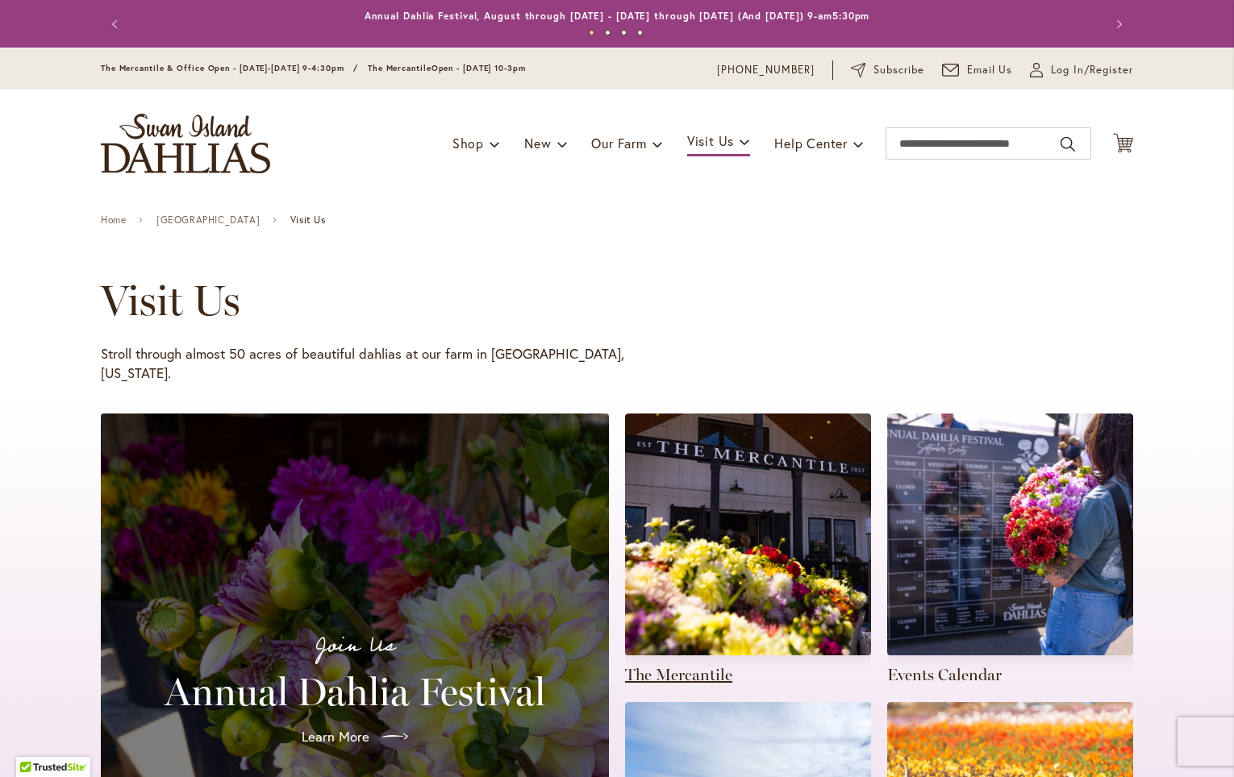  I want to click on span: Shop, so click(468, 143).